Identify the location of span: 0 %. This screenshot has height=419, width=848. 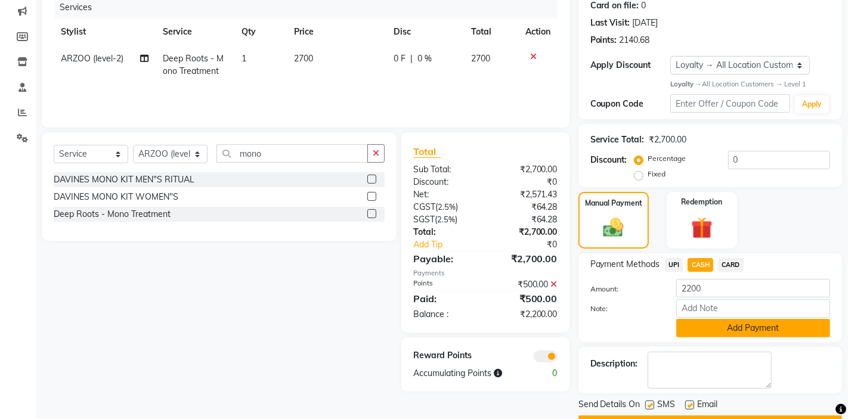
(425, 58).